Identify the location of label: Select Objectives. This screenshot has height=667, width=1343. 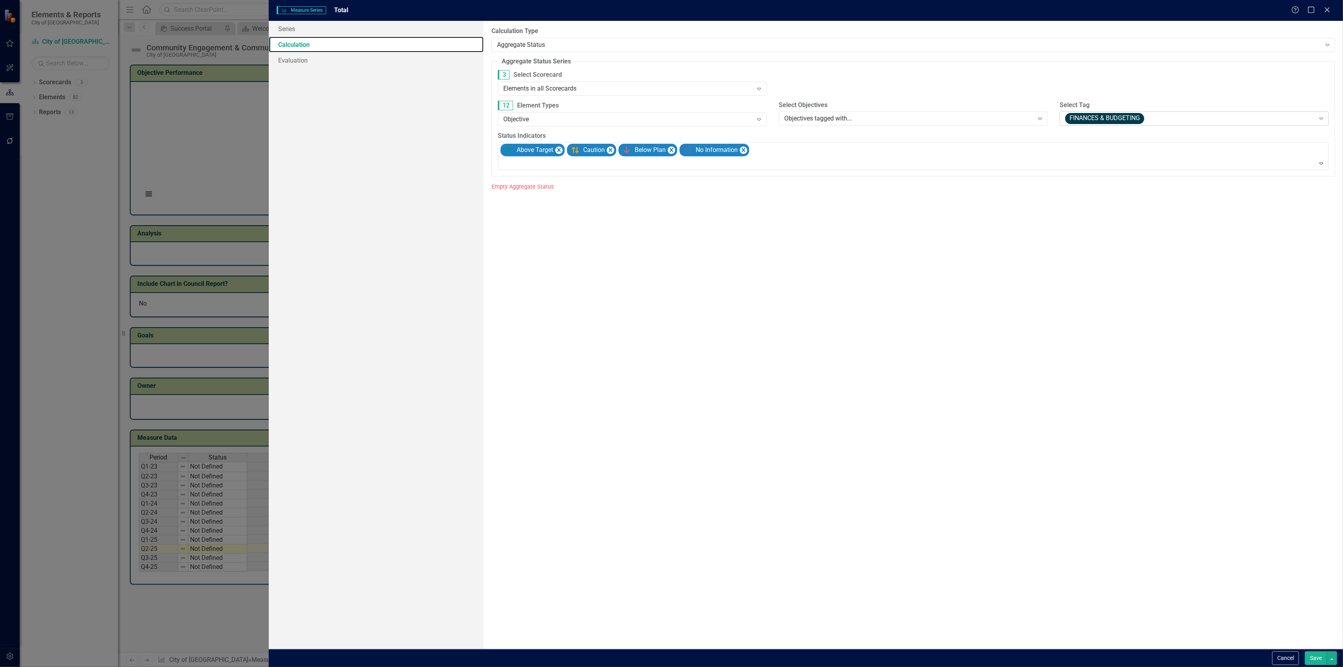
(913, 105).